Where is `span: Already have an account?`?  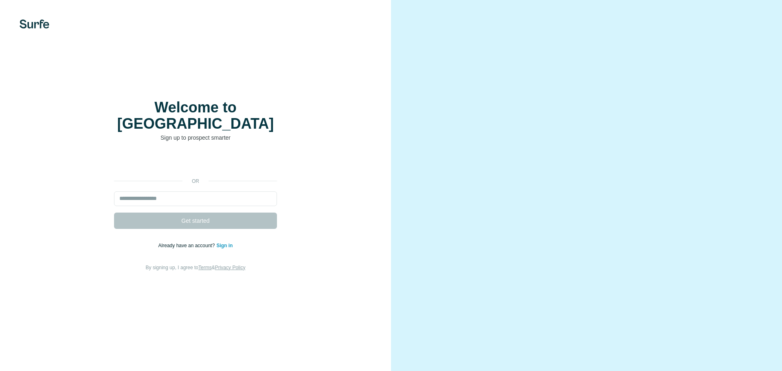
span: Already have an account? is located at coordinates (187, 246).